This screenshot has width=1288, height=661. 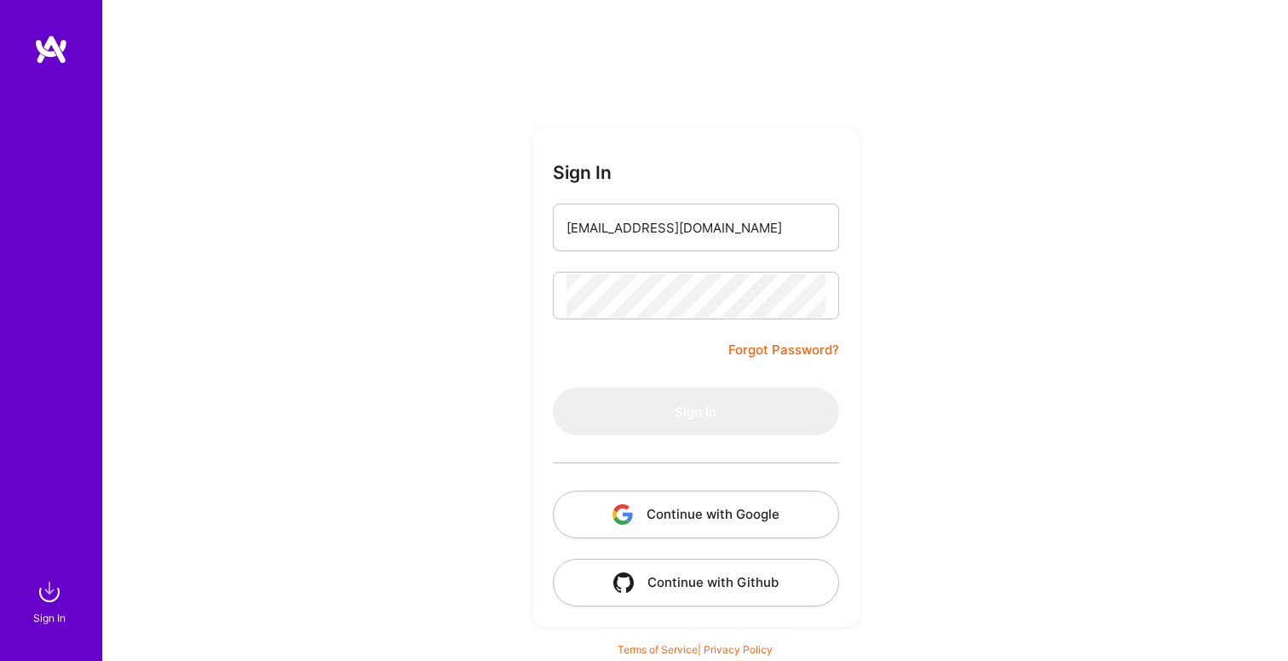 I want to click on a: sign inSign In, so click(x=51, y=600).